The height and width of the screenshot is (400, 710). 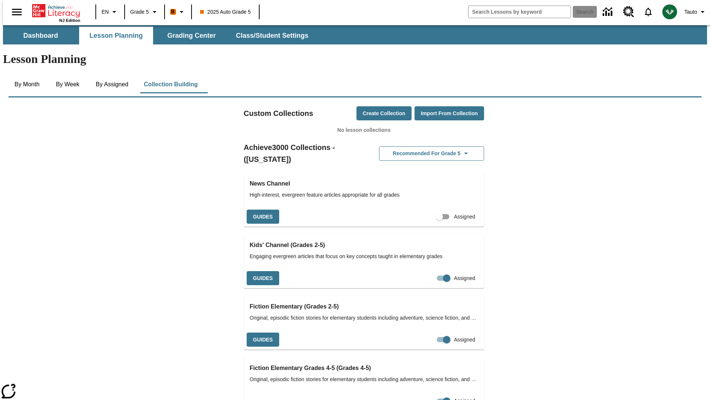 I want to click on button: Create Collection, so click(x=384, y=113).